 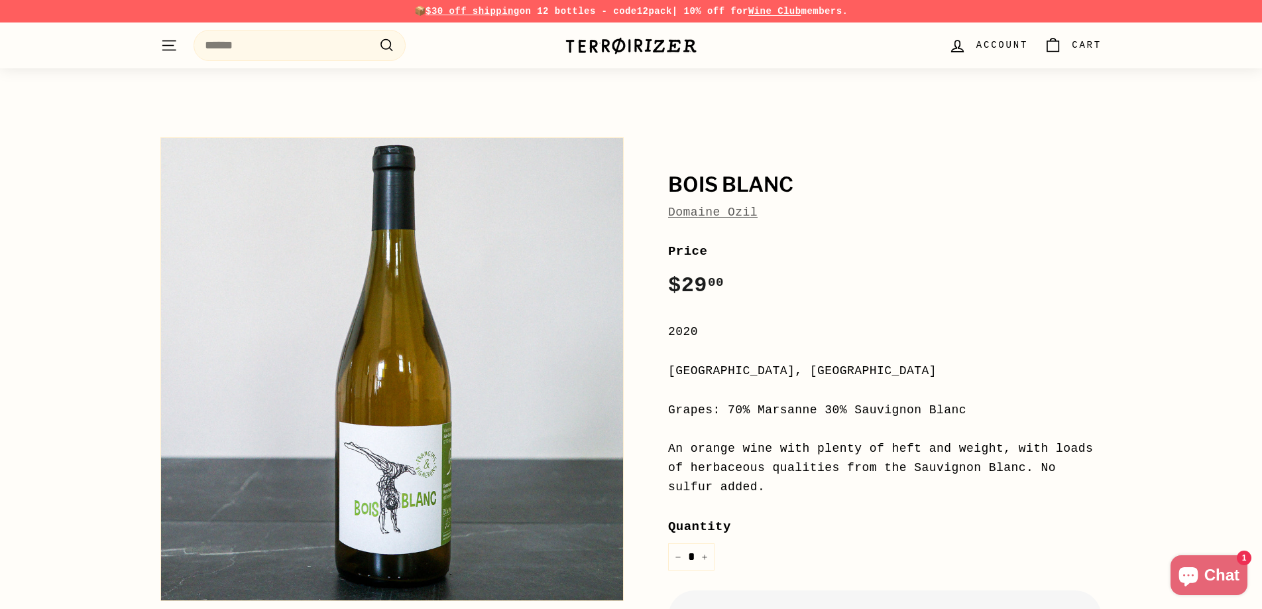 I want to click on a: Wine Club, so click(x=775, y=11).